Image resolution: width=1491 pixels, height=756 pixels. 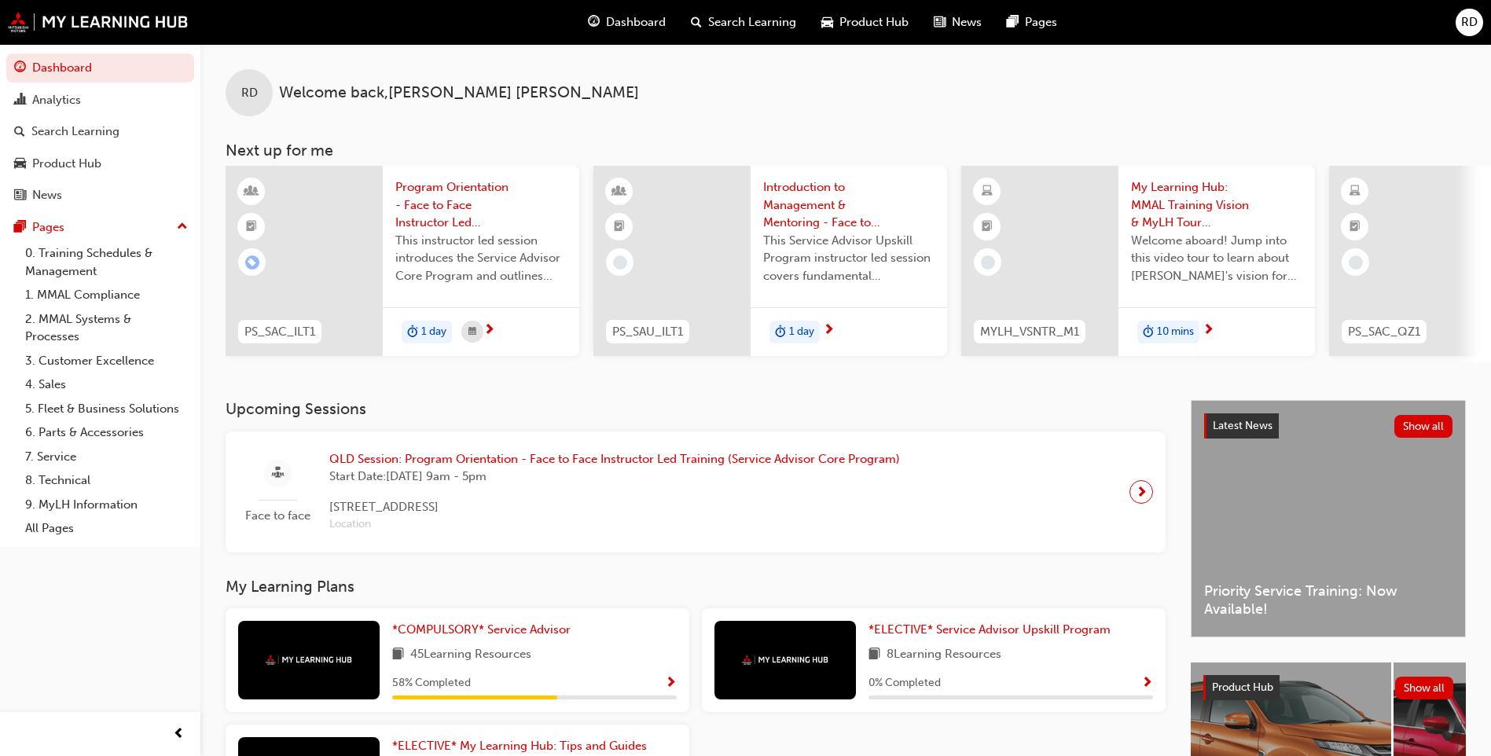 I want to click on a: mmal, so click(x=98, y=22).